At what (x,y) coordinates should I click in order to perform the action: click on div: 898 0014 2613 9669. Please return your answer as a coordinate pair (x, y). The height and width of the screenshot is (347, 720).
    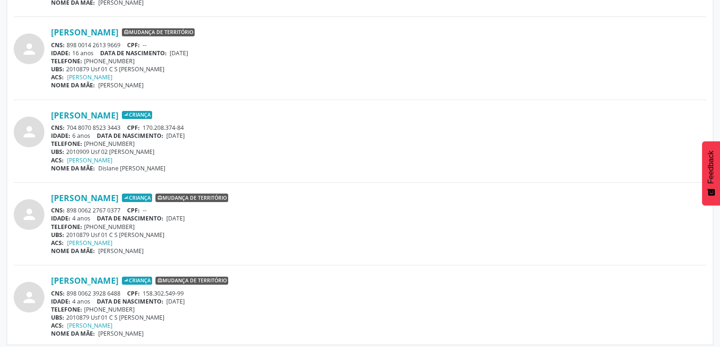
    Looking at the image, I should click on (379, 45).